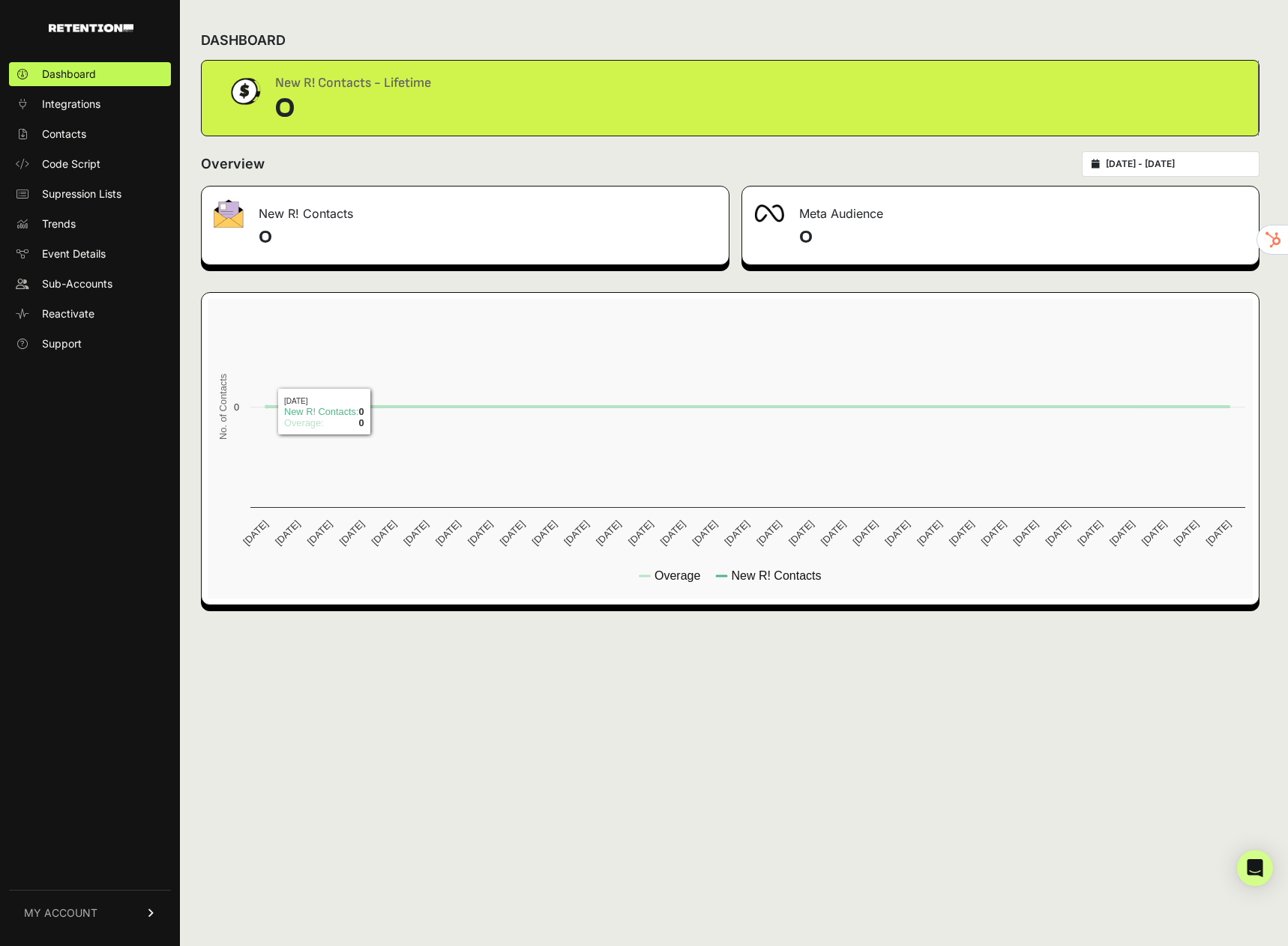  I want to click on text: 0, so click(236, 407).